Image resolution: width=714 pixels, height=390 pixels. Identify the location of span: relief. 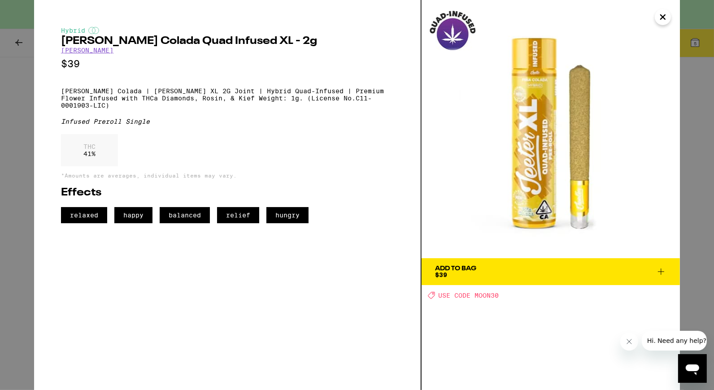
(238, 215).